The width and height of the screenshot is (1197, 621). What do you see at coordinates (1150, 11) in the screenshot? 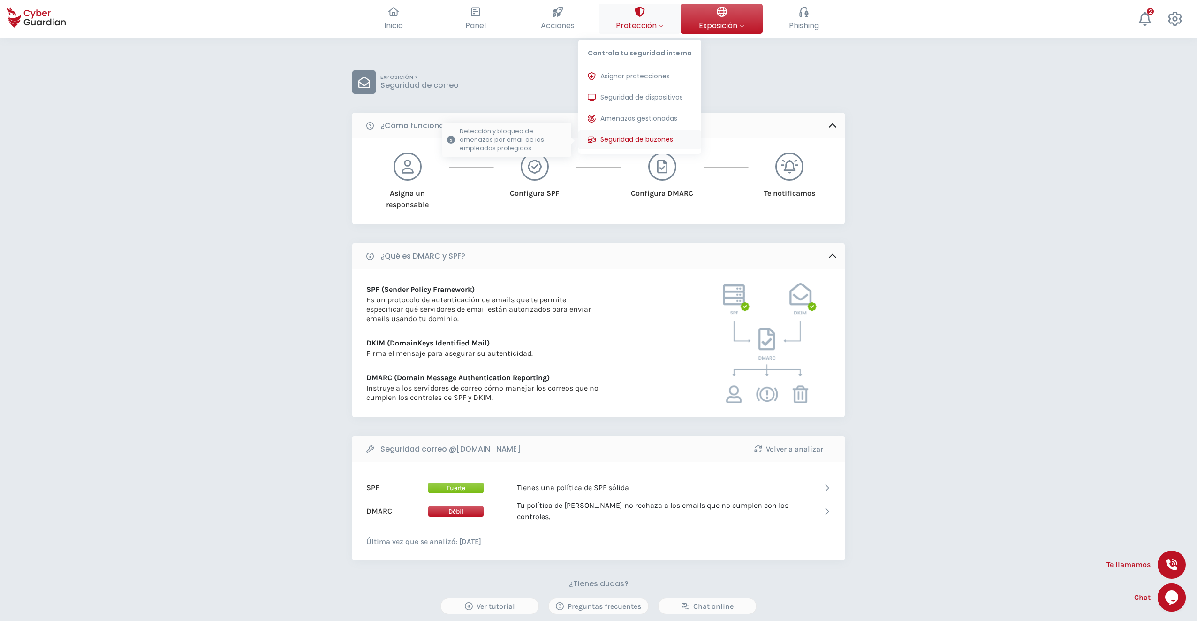
I see `div: 2` at bounding box center [1150, 11].